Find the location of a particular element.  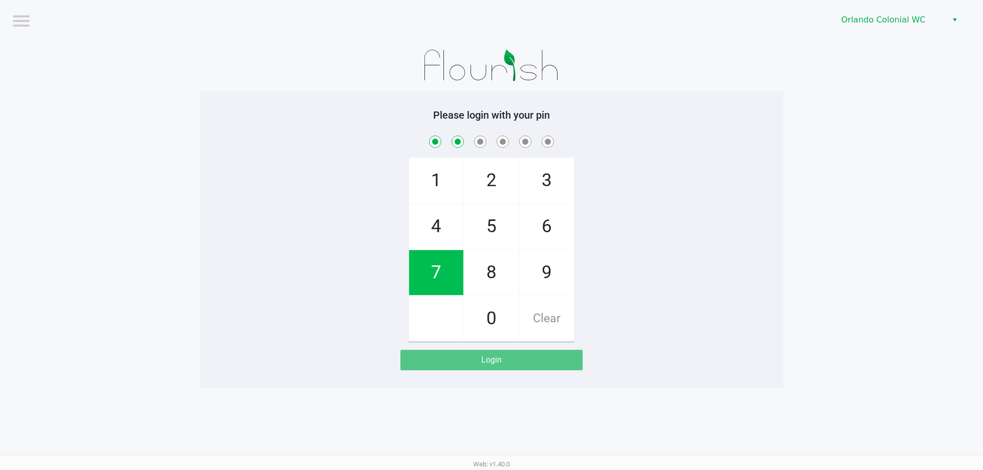

button: Select is located at coordinates (954, 20).